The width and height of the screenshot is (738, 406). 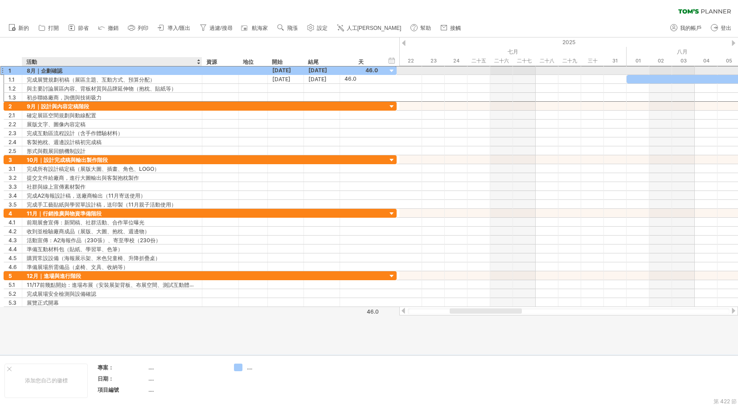 I want to click on font: 新的, so click(x=24, y=28).